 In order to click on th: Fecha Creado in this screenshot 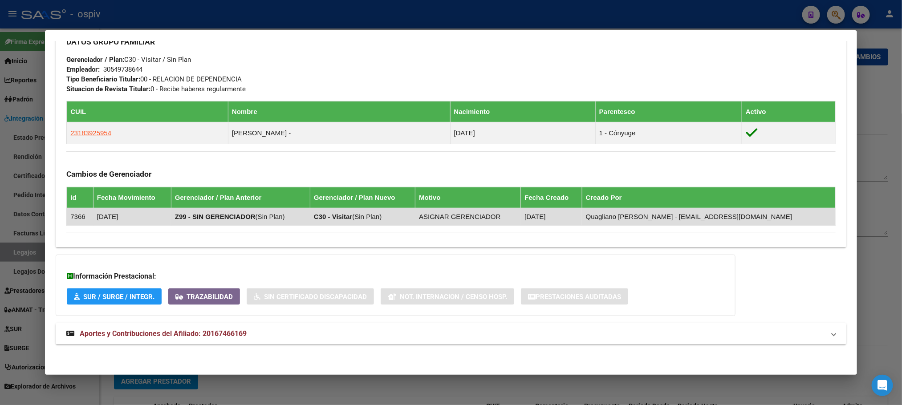, I will do `click(551, 197)`.